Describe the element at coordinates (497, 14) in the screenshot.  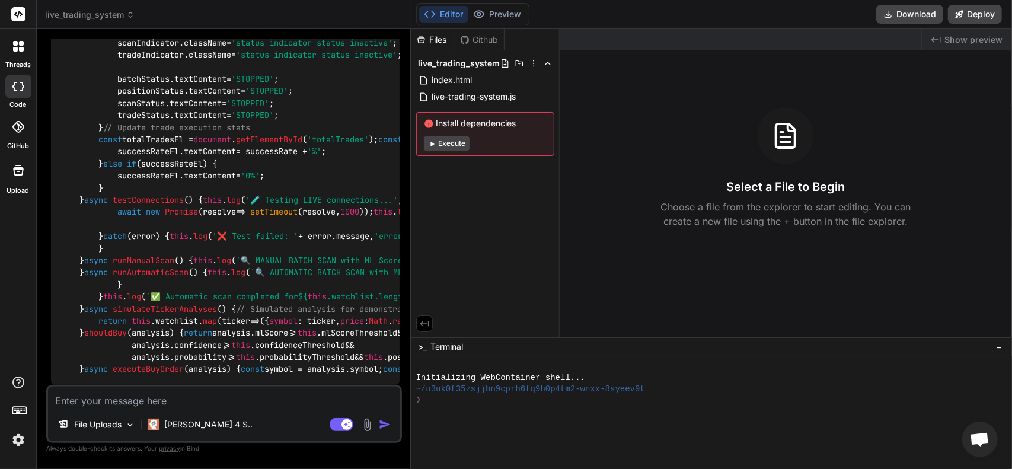
I see `button: Preview` at that location.